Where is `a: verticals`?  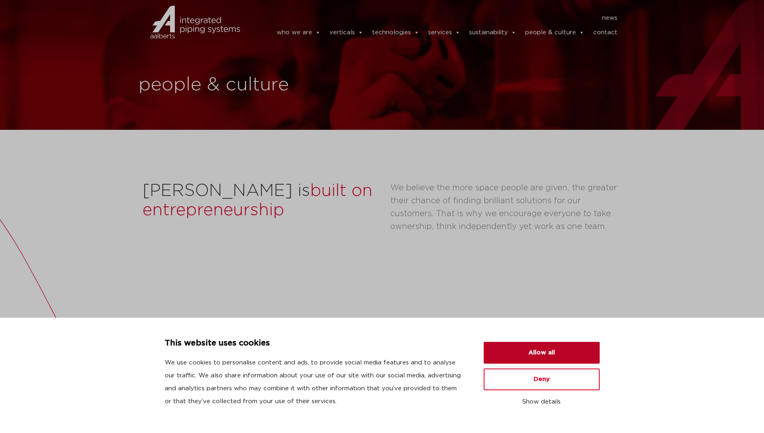 a: verticals is located at coordinates (346, 33).